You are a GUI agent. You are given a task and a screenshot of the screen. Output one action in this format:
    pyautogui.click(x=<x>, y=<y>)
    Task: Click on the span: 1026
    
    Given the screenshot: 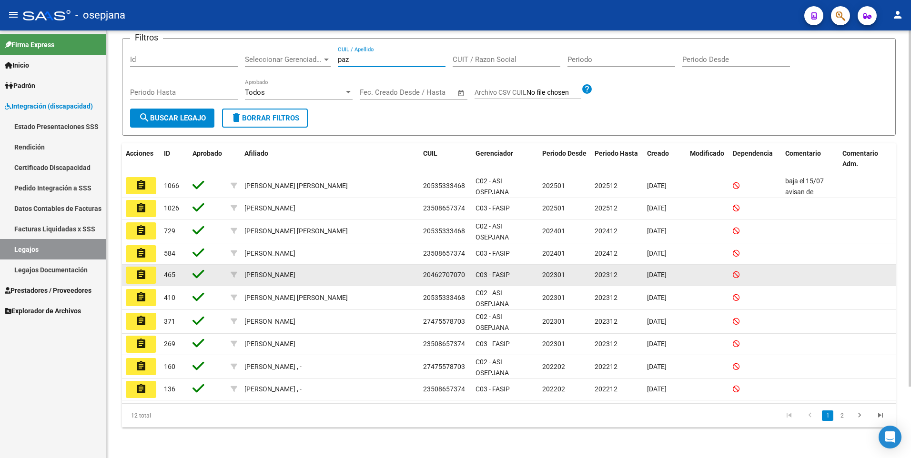 What is the action you would take?
    pyautogui.click(x=171, y=208)
    